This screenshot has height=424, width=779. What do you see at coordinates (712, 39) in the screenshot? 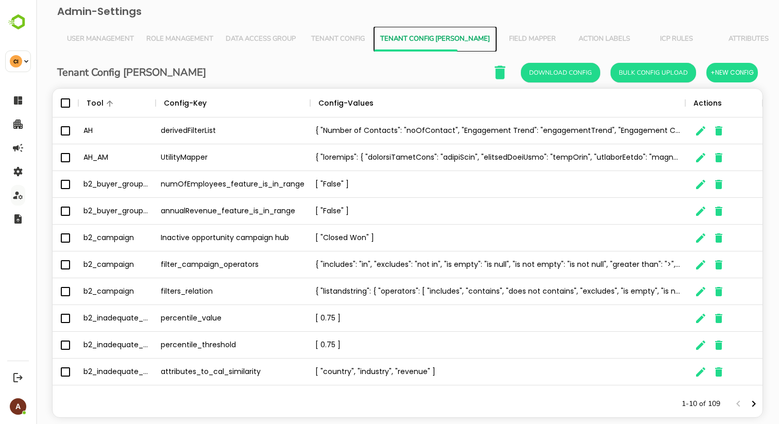
I see `span: Attributes` at bounding box center [712, 39].